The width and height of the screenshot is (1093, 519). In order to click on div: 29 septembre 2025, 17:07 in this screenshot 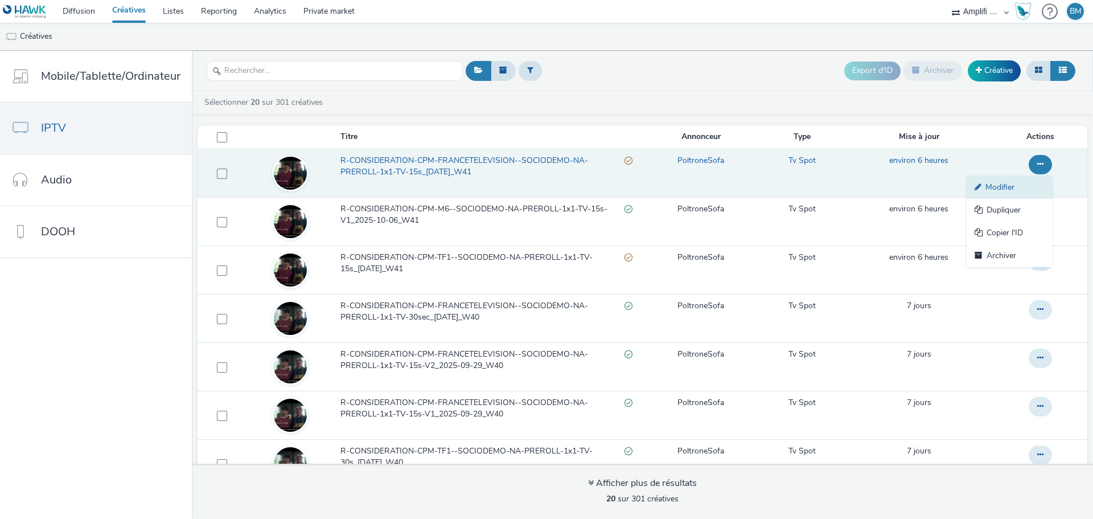, I will do `click(919, 403)`.